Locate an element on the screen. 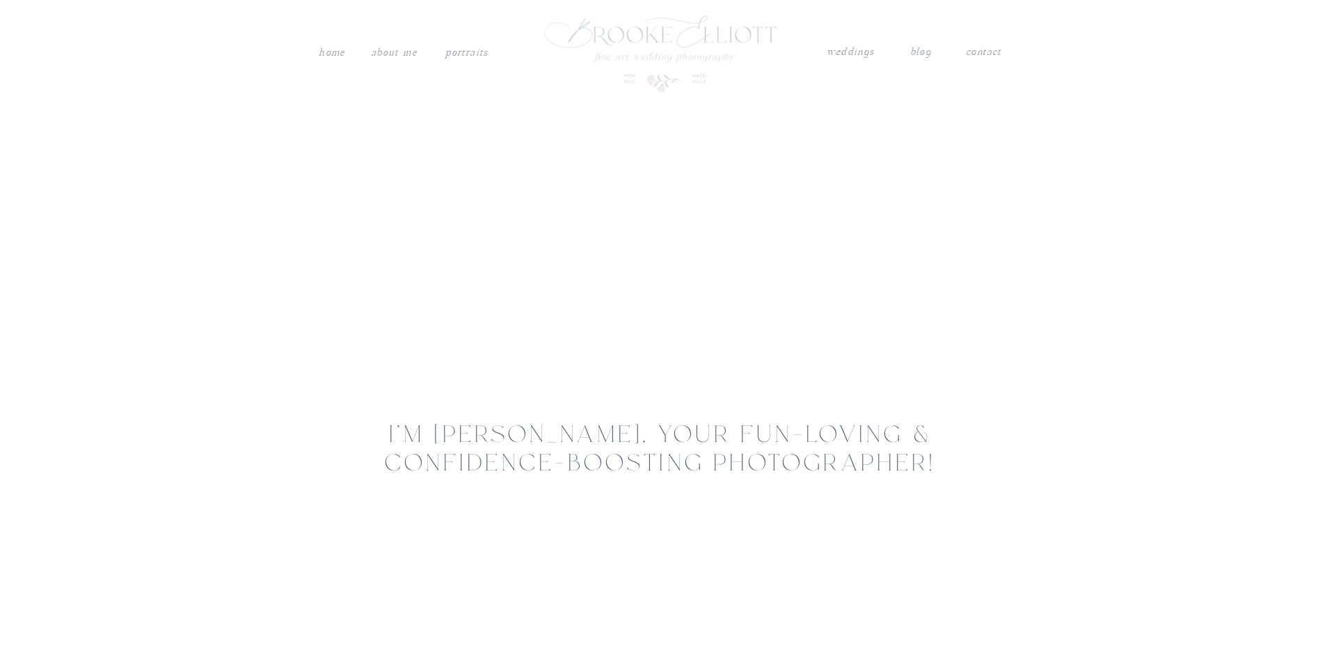 The height and width of the screenshot is (664, 1320). nav: contact is located at coordinates (984, 50).